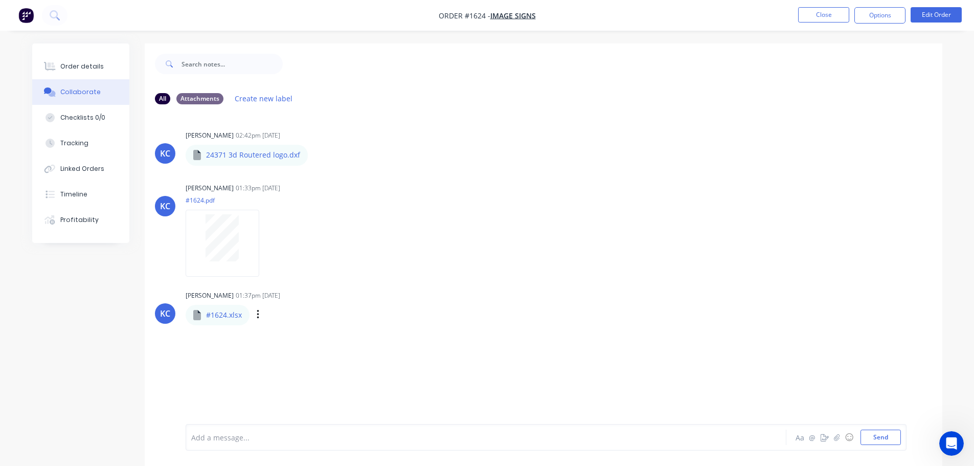 This screenshot has height=466, width=974. Describe the element at coordinates (880, 15) in the screenshot. I see `button: Options` at that location.